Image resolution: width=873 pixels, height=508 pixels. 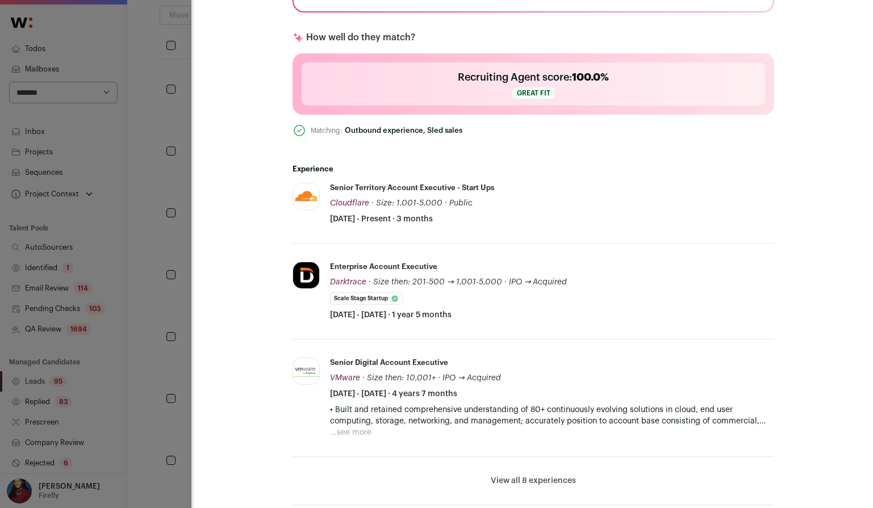 What do you see at coordinates (306, 197) in the screenshot?
I see `img: 6c9e38280057c010231c116a88ebc514ab42b9c514bbaa8c0660d634163f8ab1` at bounding box center [306, 197].